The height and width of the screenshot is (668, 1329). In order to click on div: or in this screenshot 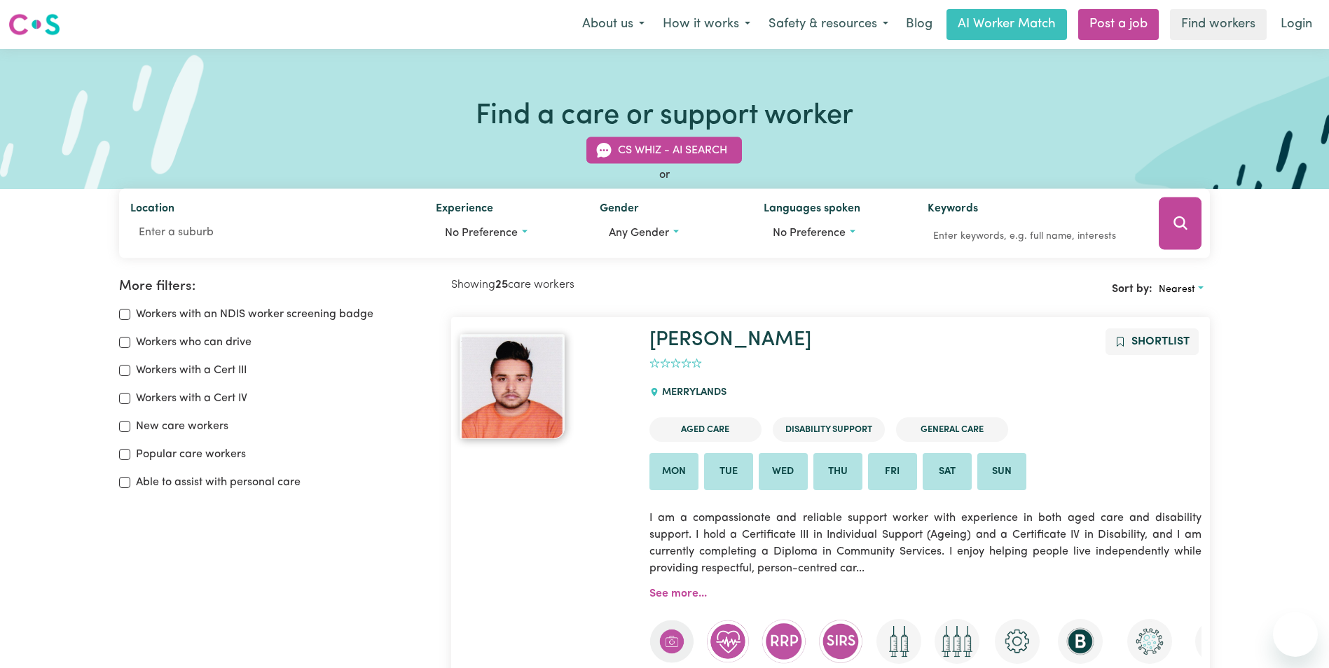, I will do `click(664, 175)`.